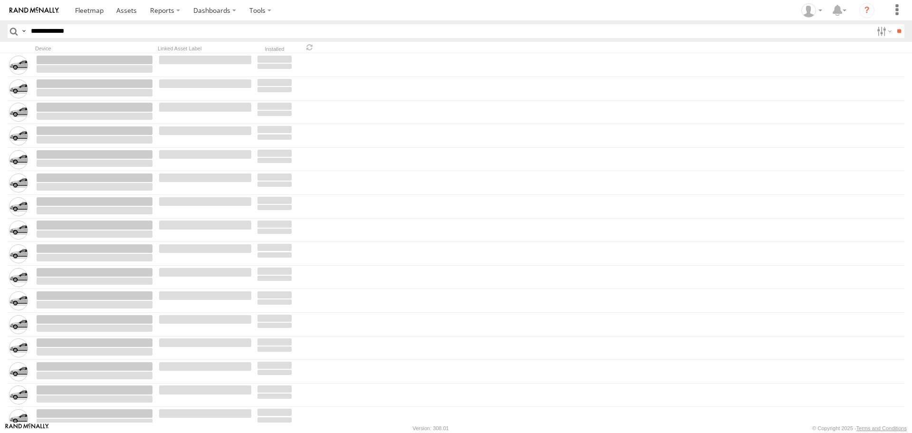 The width and height of the screenshot is (912, 433). Describe the element at coordinates (24, 31) in the screenshot. I see `label: Search Query` at that location.